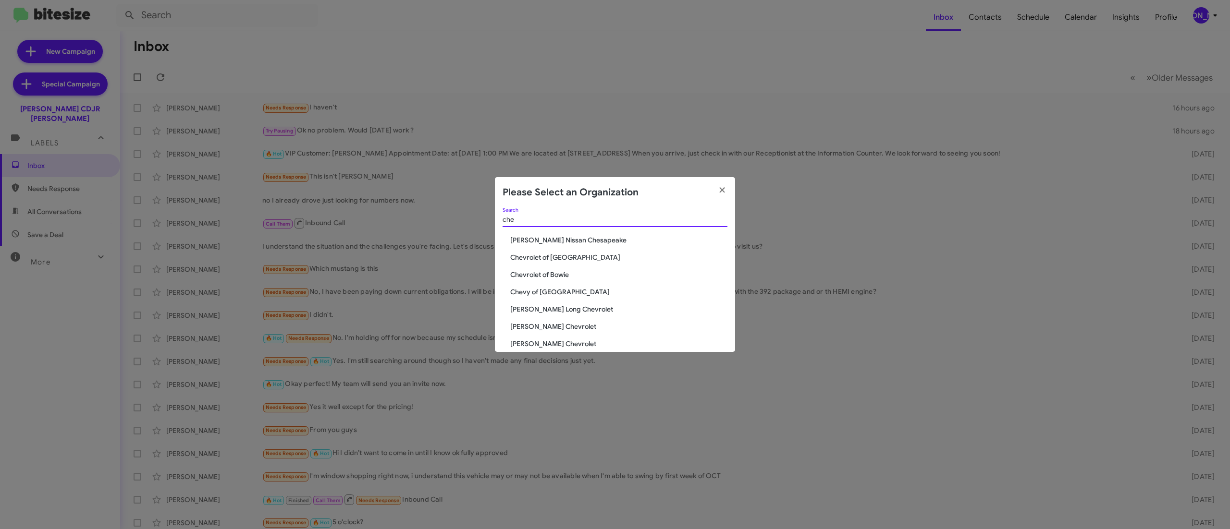 The image size is (1230, 529). What do you see at coordinates (619, 275) in the screenshot?
I see `span: Chevrolet of Bowie` at bounding box center [619, 275].